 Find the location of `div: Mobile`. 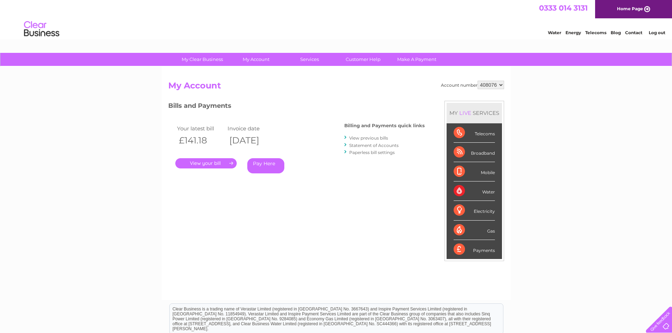

div: Mobile is located at coordinates (474, 172).